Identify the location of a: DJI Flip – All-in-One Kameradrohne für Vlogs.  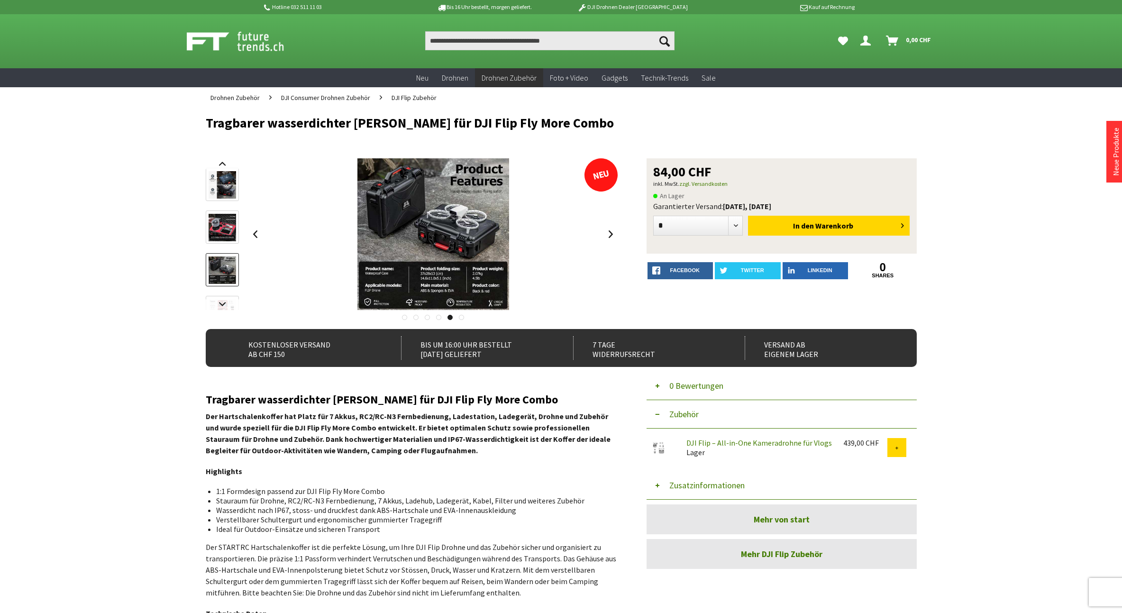
(759, 443).